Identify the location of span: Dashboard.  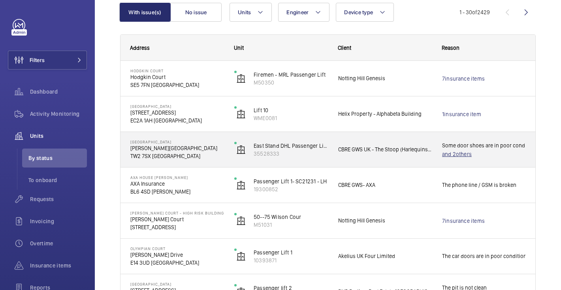
(58, 92).